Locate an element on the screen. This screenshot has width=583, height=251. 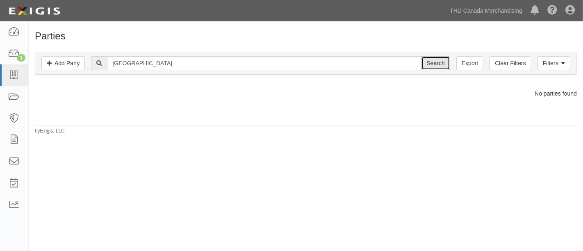
a: Filters is located at coordinates (554, 63).